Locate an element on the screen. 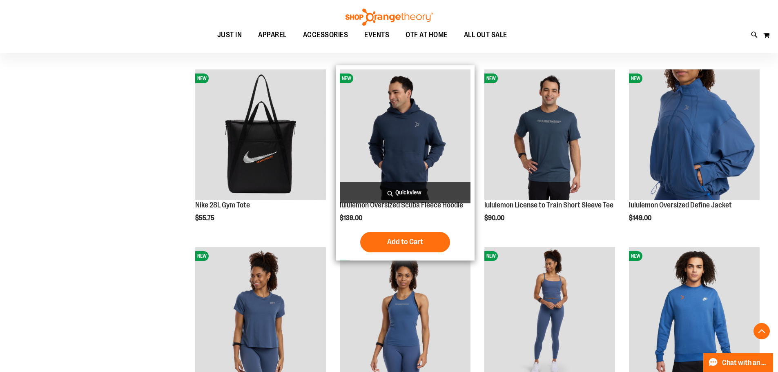  span: OTF AT HOME is located at coordinates (427, 35).